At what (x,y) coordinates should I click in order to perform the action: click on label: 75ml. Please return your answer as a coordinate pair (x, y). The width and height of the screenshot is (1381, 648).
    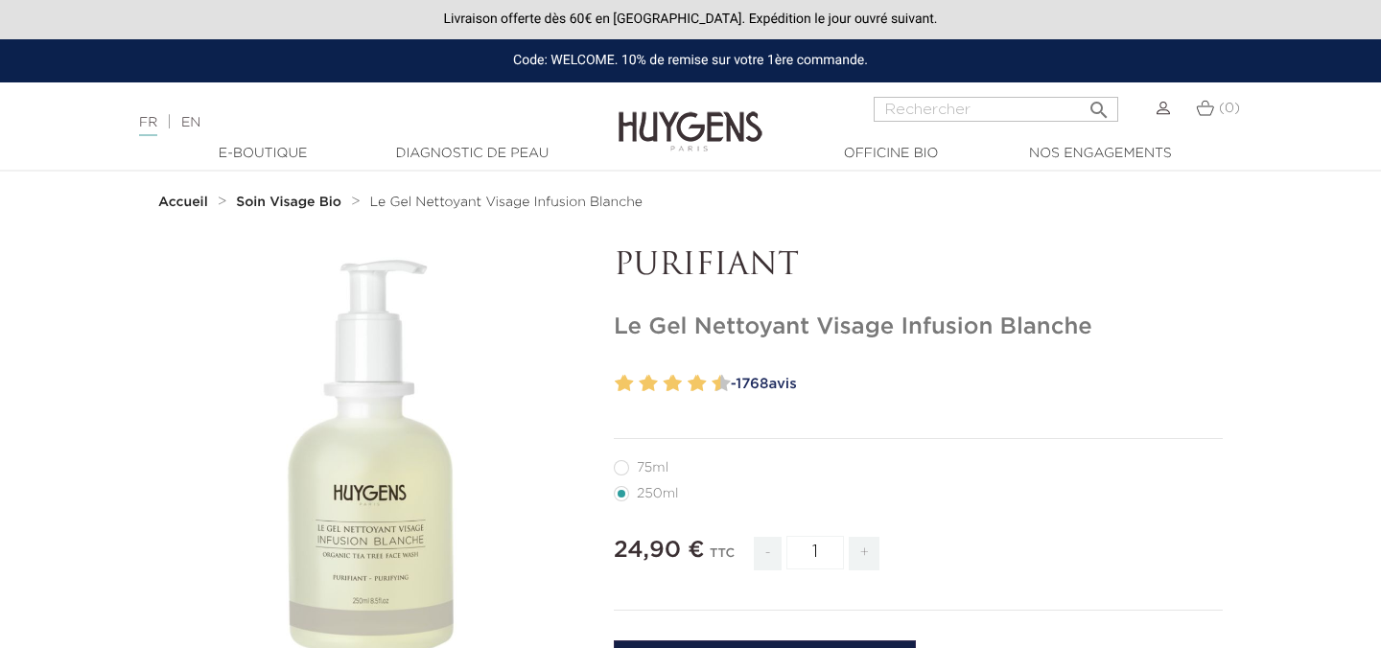
    Looking at the image, I should click on (652, 468).